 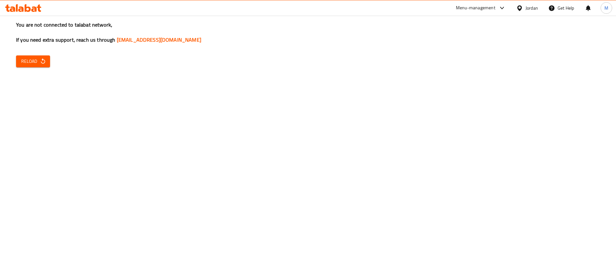 I want to click on button: Reload, so click(x=33, y=61).